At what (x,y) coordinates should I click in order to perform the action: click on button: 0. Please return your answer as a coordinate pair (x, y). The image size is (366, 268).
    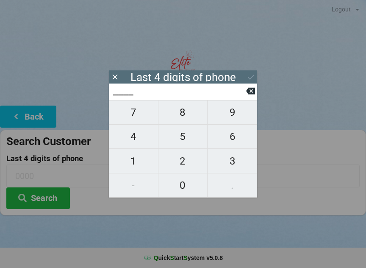
    Looking at the image, I should click on (183, 185).